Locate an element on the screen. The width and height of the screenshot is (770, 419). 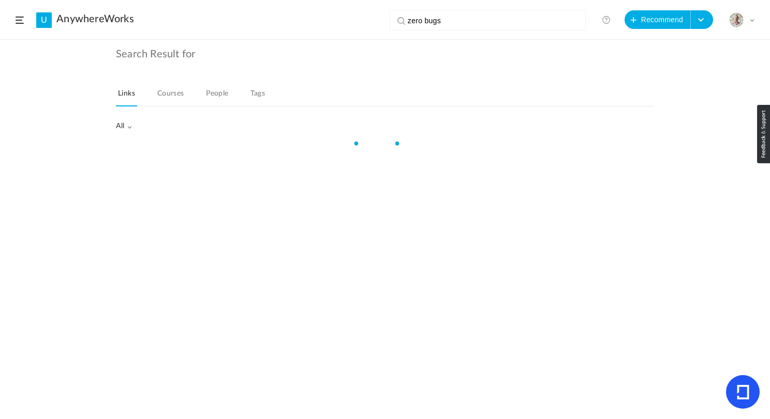
a: People is located at coordinates (217, 97).